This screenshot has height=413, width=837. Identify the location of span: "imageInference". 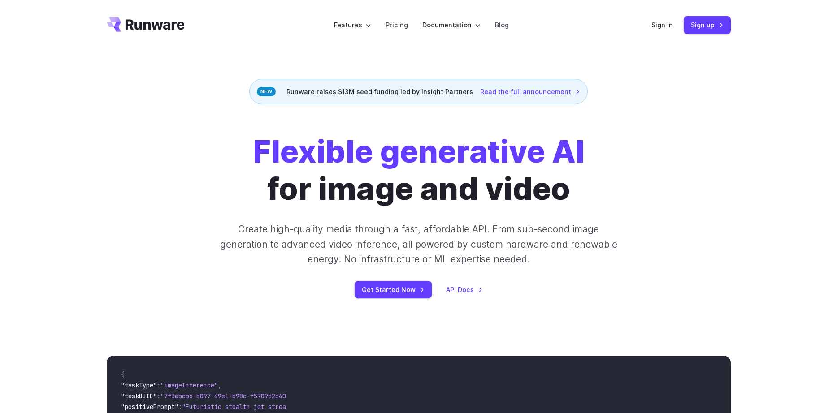
(189, 386).